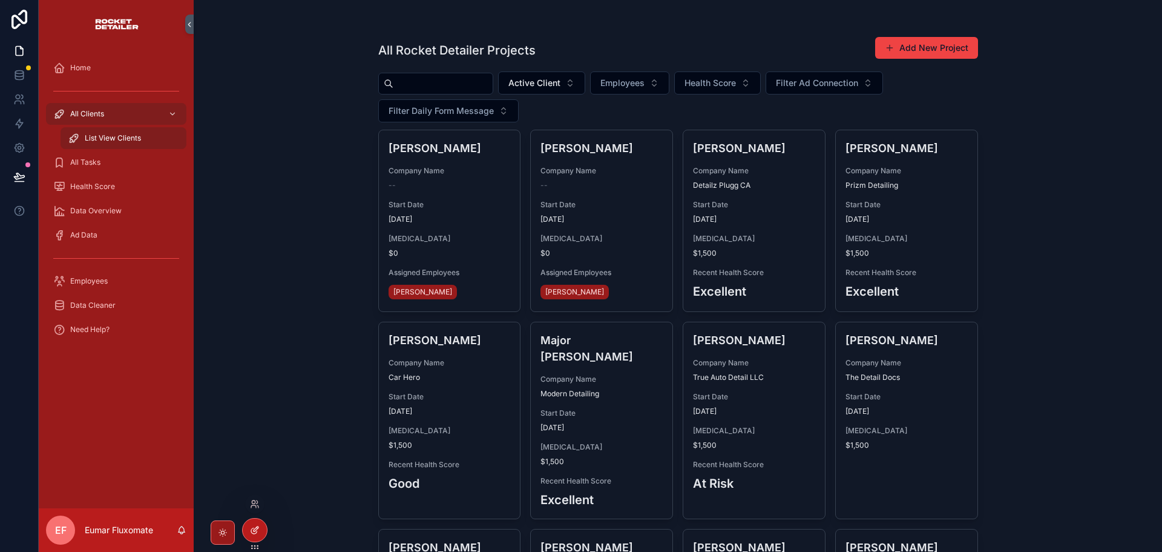  Describe the element at coordinates (87, 114) in the screenshot. I see `span: All Clients` at that location.